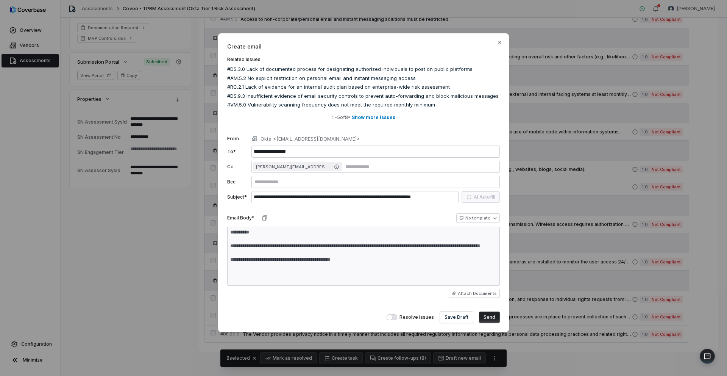 This screenshot has width=727, height=376. What do you see at coordinates (364, 59) in the screenshot?
I see `label: Related Issues` at bounding box center [364, 59].